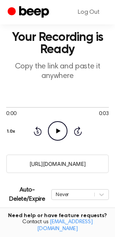 Image resolution: width=115 pixels, height=237 pixels. What do you see at coordinates (57, 71) in the screenshot?
I see `p: Copy the link and paste it anywhere` at bounding box center [57, 71].